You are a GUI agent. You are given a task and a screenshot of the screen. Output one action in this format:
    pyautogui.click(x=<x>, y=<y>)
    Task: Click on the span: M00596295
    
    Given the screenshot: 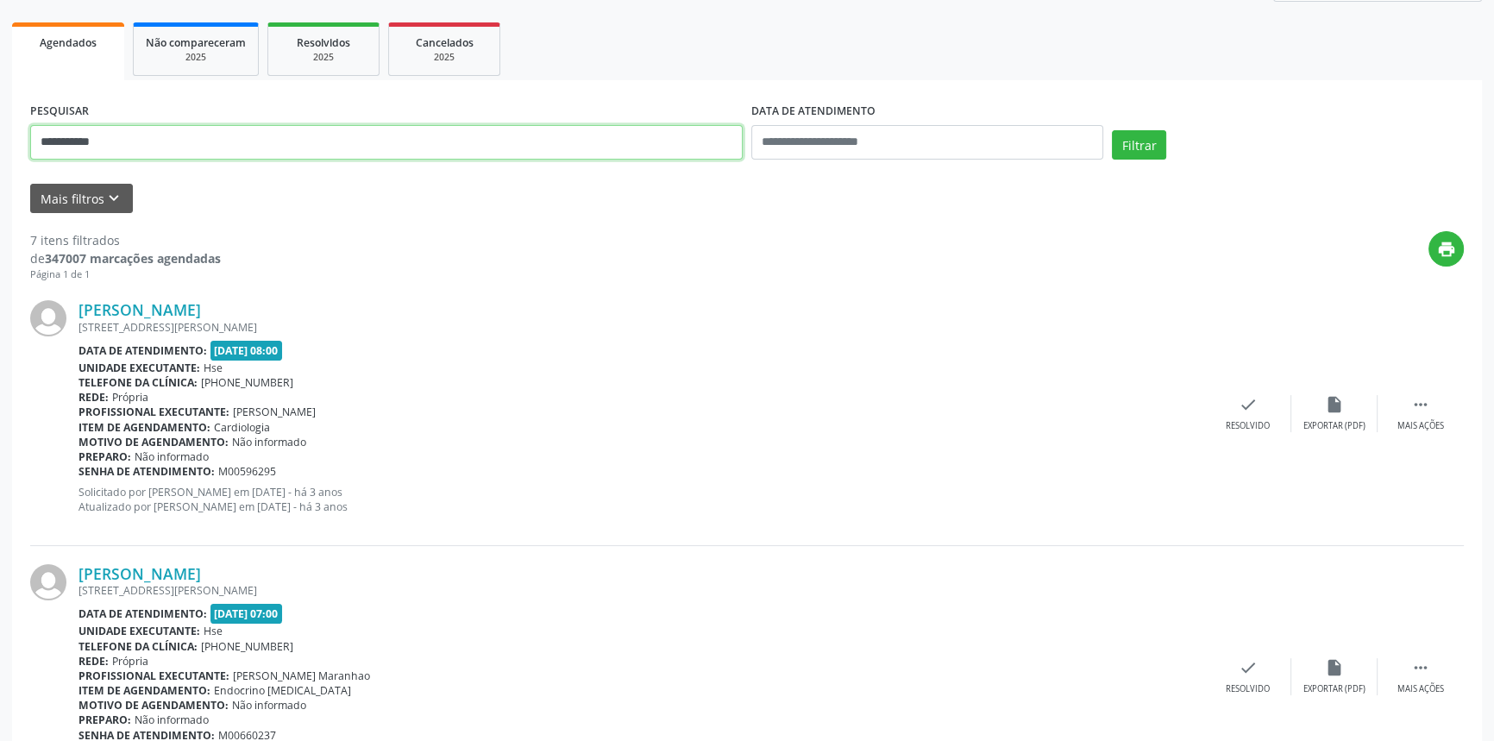 What is the action you would take?
    pyautogui.click(x=247, y=471)
    